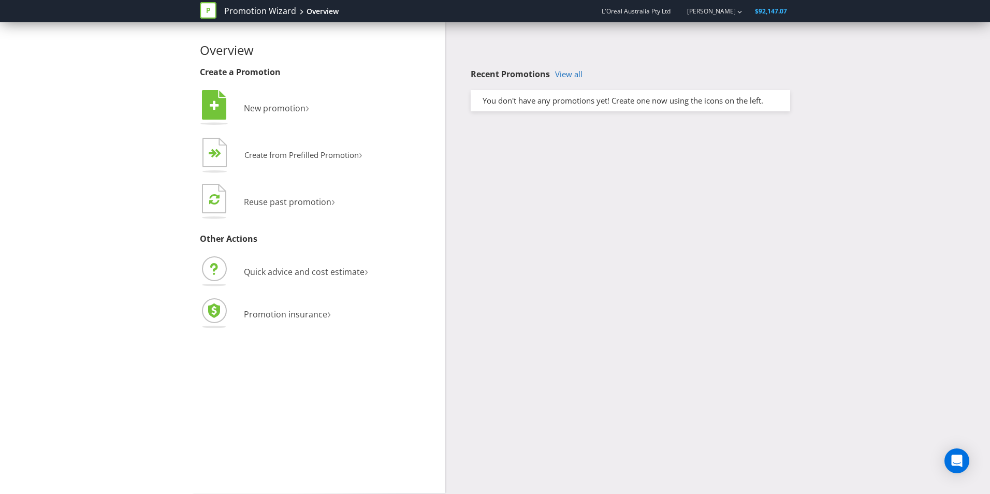 Image resolution: width=990 pixels, height=494 pixels. I want to click on a: Promotion Wizard, so click(260, 11).